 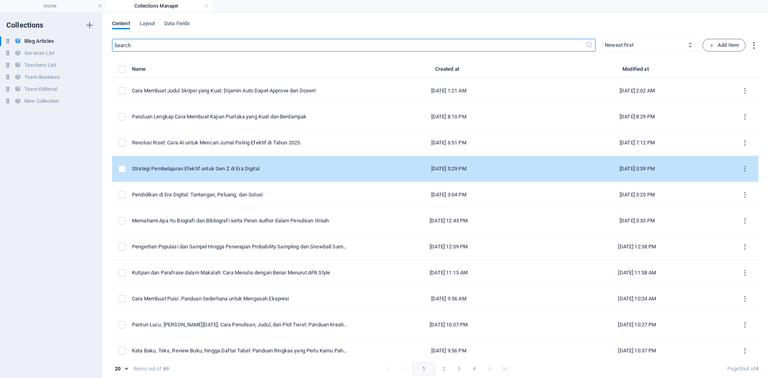 I want to click on th: Modified at, so click(x=637, y=71).